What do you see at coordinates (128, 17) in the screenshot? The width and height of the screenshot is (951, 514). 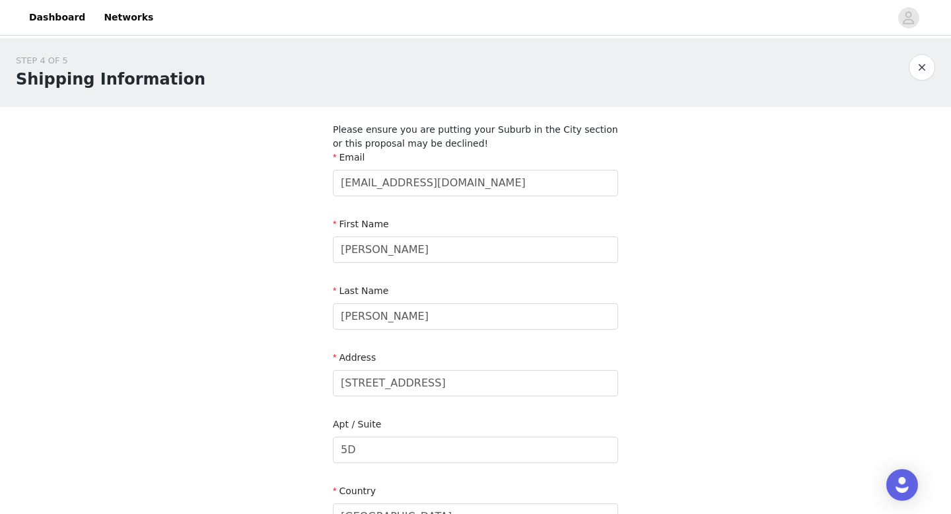 I see `a: Networks` at bounding box center [128, 17].